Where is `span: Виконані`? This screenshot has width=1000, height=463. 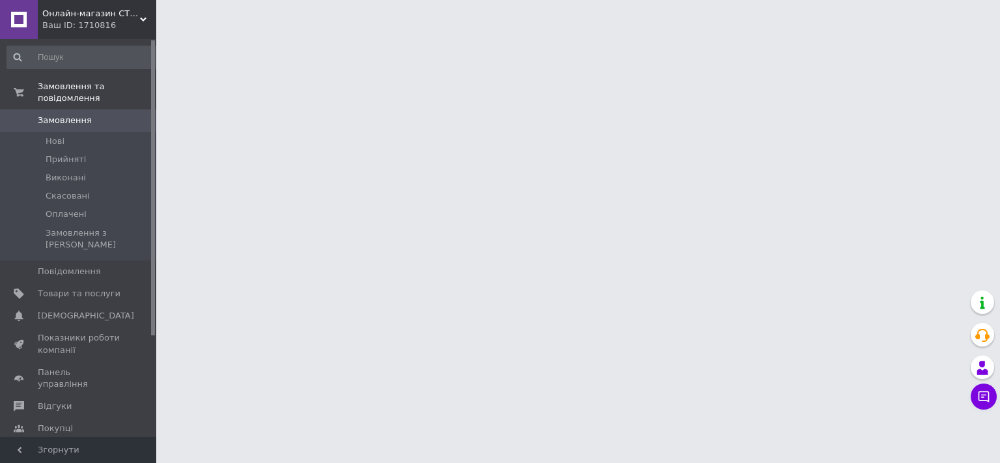
span: Виконані is located at coordinates (66, 178).